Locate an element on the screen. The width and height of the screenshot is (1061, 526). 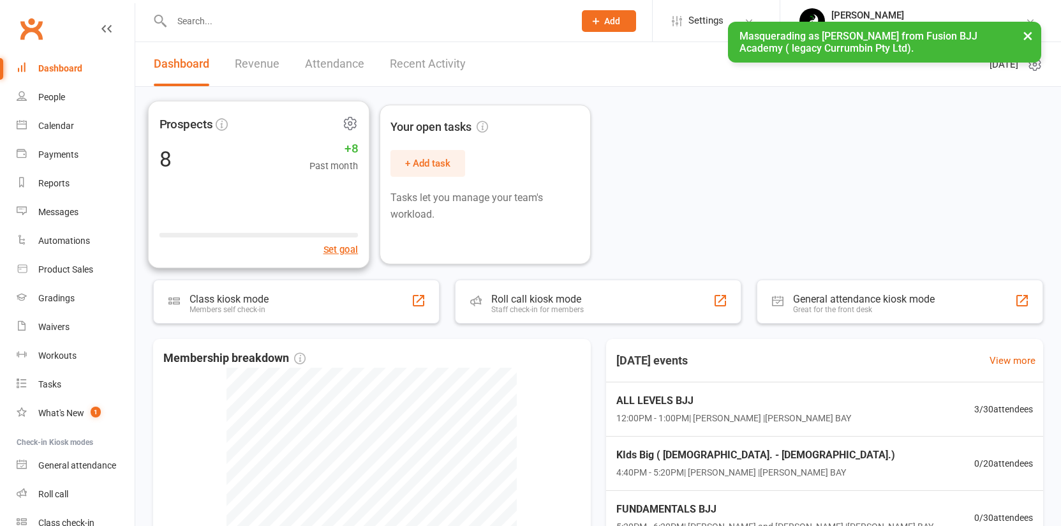
div: Payments is located at coordinates (58, 154).